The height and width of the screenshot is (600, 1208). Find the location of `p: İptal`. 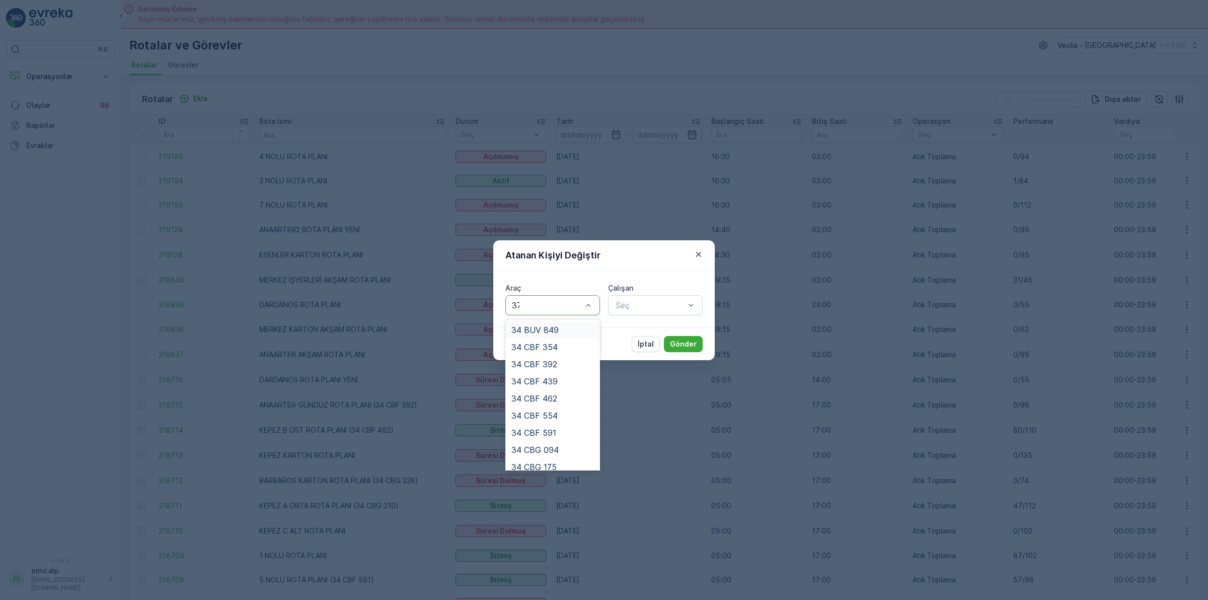

p: İptal is located at coordinates (646, 344).